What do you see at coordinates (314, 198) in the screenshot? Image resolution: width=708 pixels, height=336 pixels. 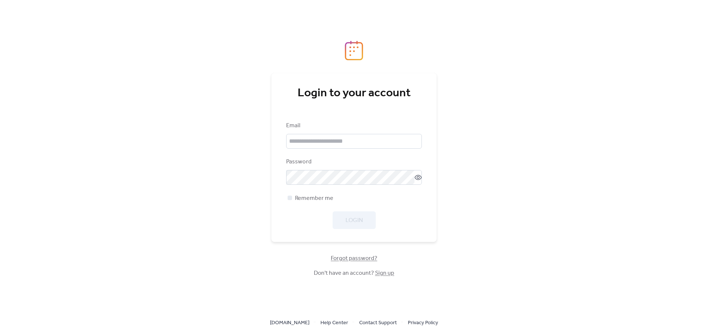 I see `span: Remember me` at bounding box center [314, 198].